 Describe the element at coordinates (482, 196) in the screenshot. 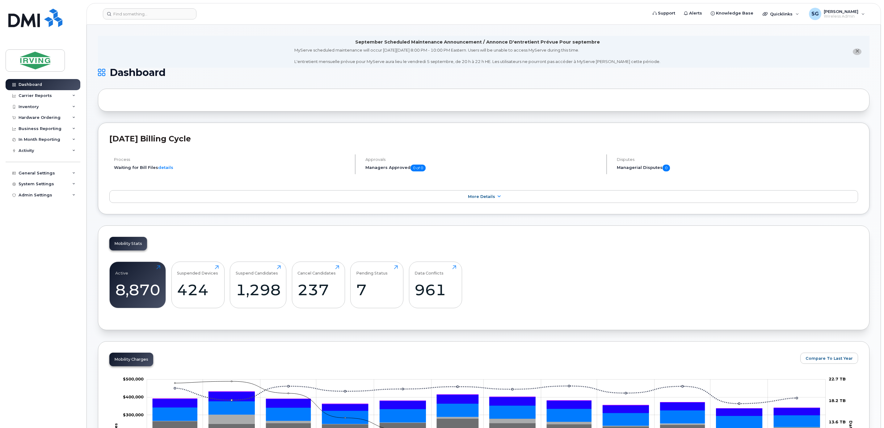

I see `span: More Details` at that location.